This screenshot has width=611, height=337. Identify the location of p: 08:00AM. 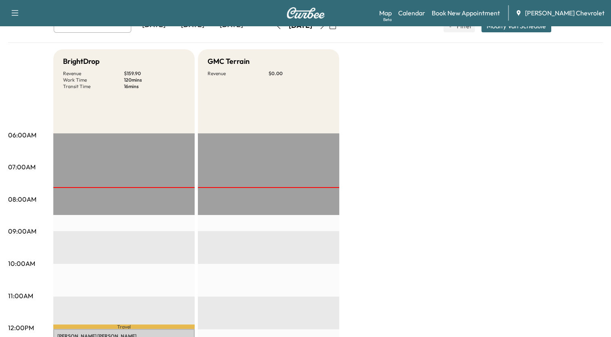
(22, 199).